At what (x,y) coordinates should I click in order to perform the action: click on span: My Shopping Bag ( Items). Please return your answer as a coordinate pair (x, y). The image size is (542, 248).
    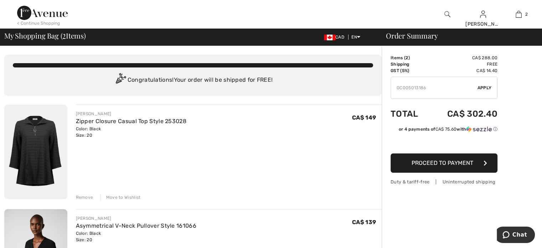
    Looking at the image, I should click on (45, 36).